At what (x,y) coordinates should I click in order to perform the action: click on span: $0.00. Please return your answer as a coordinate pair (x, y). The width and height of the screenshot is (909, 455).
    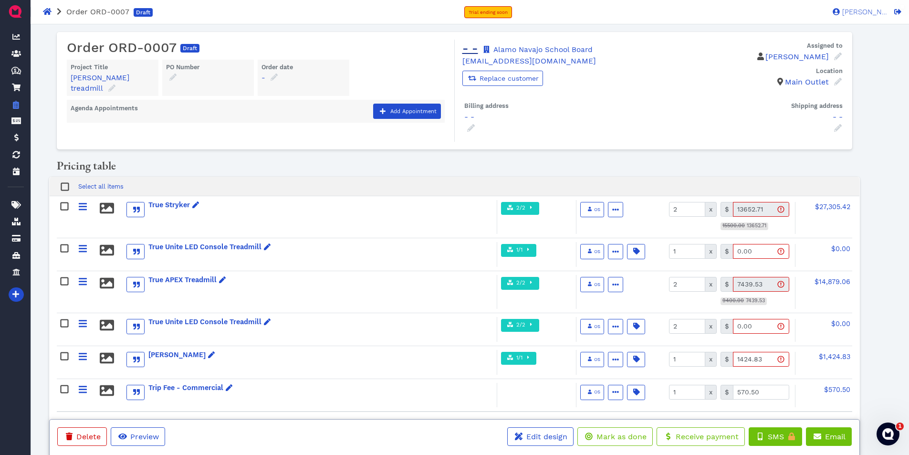
    Looking at the image, I should click on (841, 323).